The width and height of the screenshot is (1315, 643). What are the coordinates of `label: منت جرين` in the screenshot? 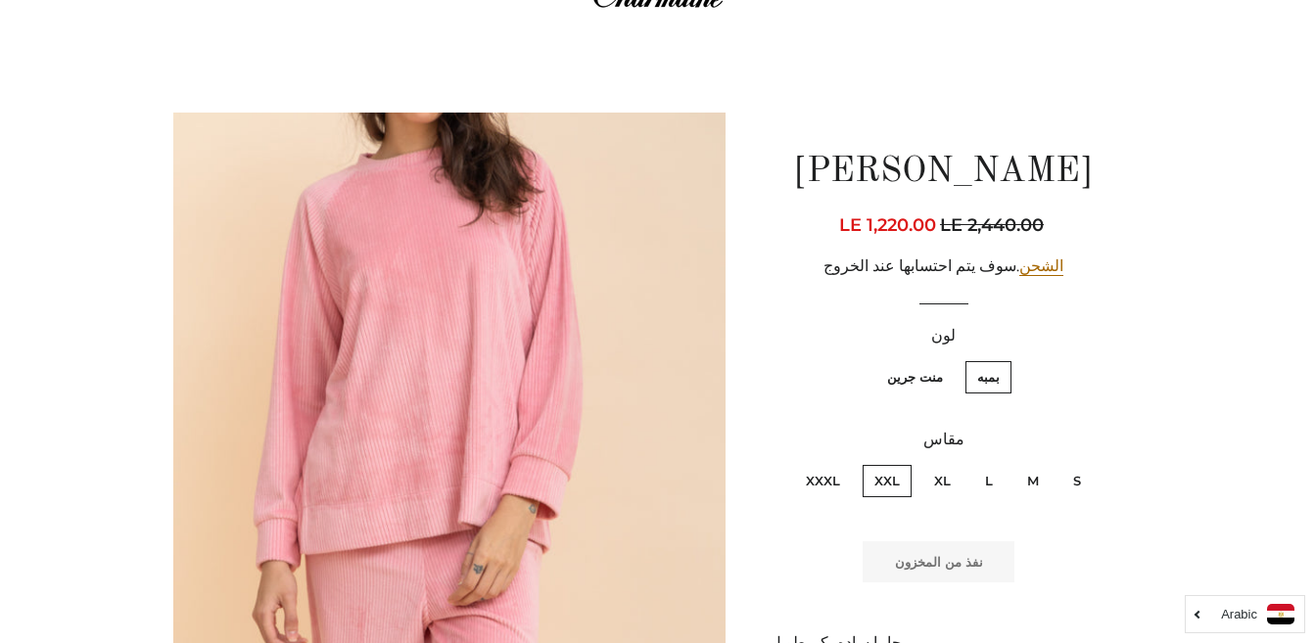 It's located at (915, 377).